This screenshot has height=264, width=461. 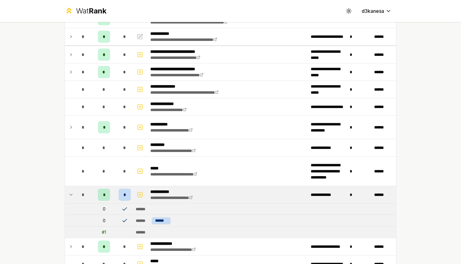 What do you see at coordinates (91, 11) in the screenshot?
I see `div: Wat` at bounding box center [91, 11].